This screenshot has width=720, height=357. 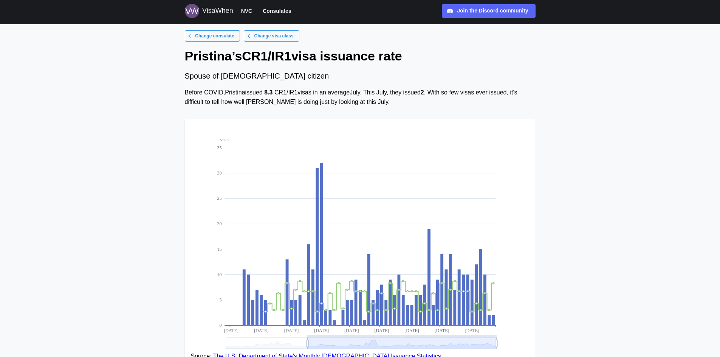 I want to click on text: 5, so click(x=220, y=300).